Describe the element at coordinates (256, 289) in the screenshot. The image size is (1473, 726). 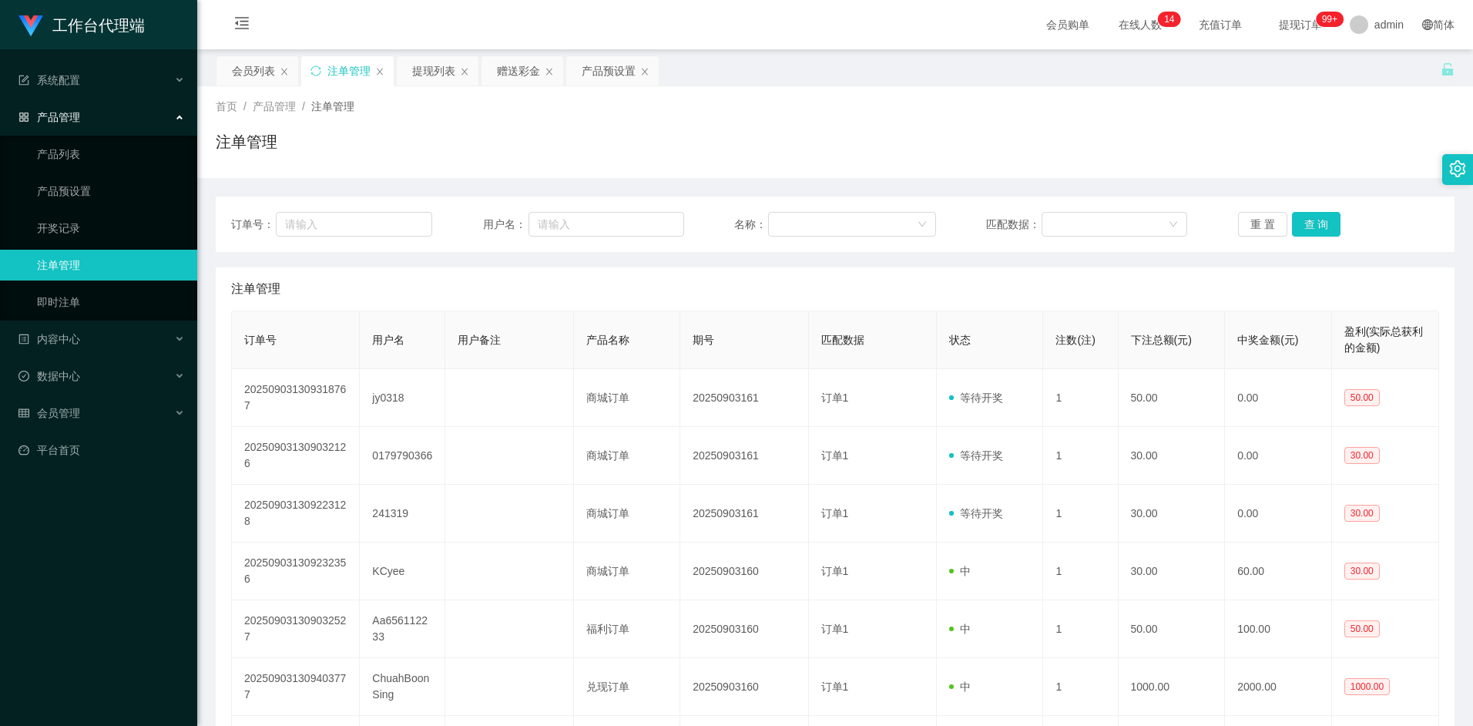
I see `span: 注单管理` at that location.